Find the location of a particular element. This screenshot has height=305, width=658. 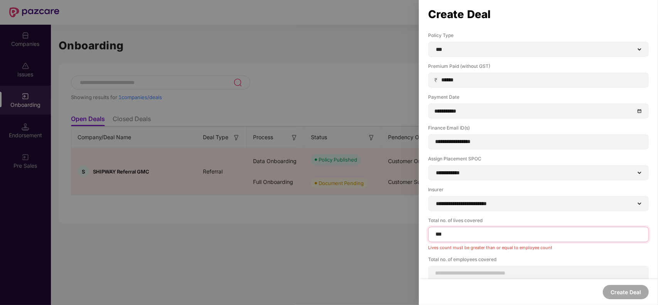

label: Premium Paid (without GST) is located at coordinates (539, 68).